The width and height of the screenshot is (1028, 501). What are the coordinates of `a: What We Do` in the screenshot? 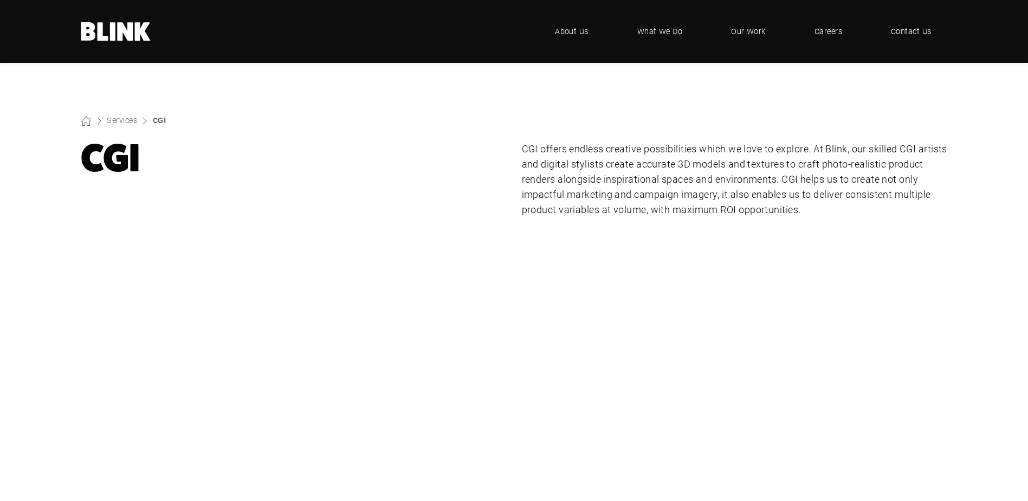 It's located at (660, 31).